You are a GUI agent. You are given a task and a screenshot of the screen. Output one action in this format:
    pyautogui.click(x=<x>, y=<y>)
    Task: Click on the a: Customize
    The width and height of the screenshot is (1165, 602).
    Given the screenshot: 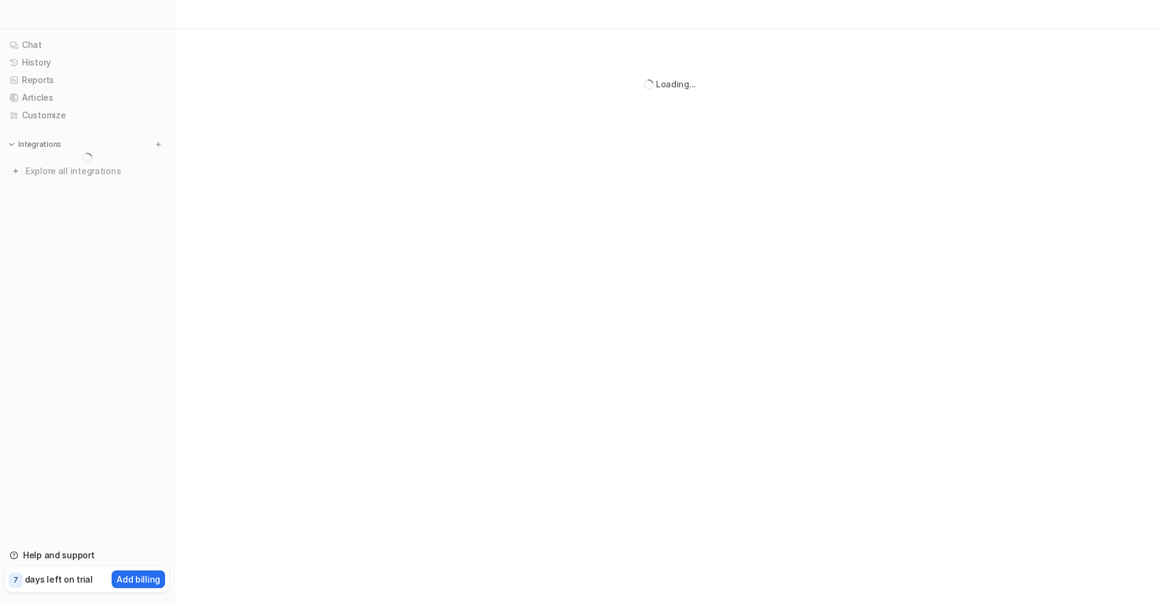 What is the action you would take?
    pyautogui.click(x=87, y=115)
    